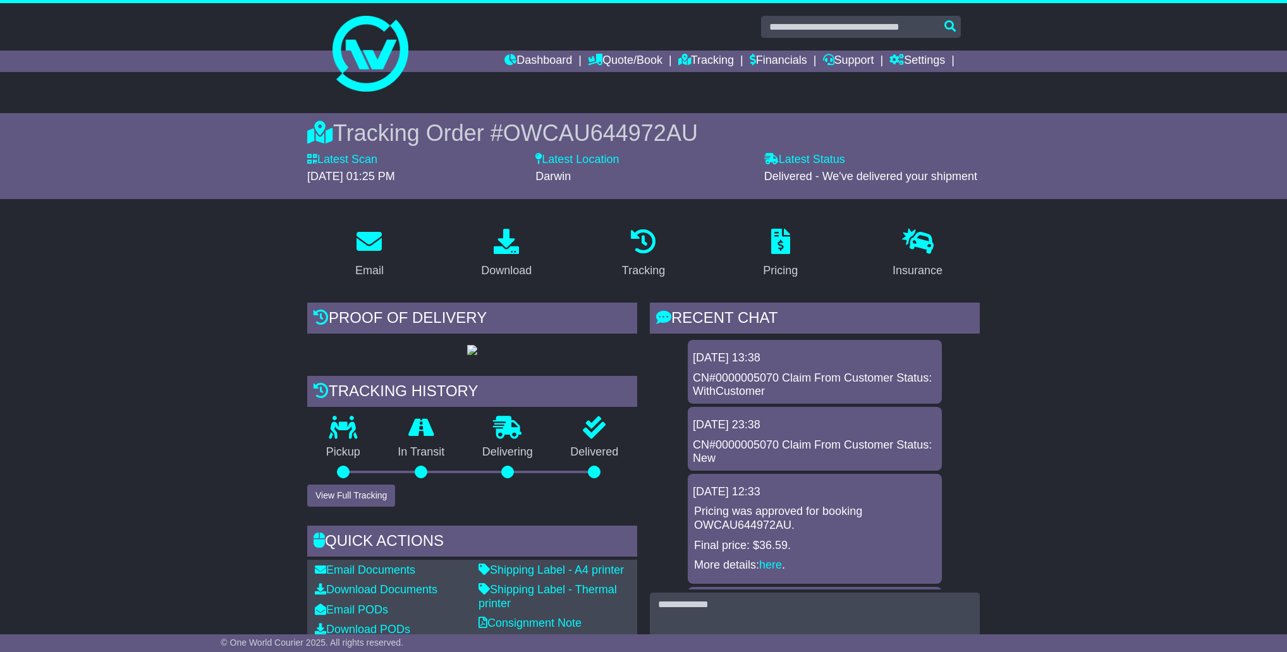  Describe the element at coordinates (577, 160) in the screenshot. I see `label: Latest Location` at that location.